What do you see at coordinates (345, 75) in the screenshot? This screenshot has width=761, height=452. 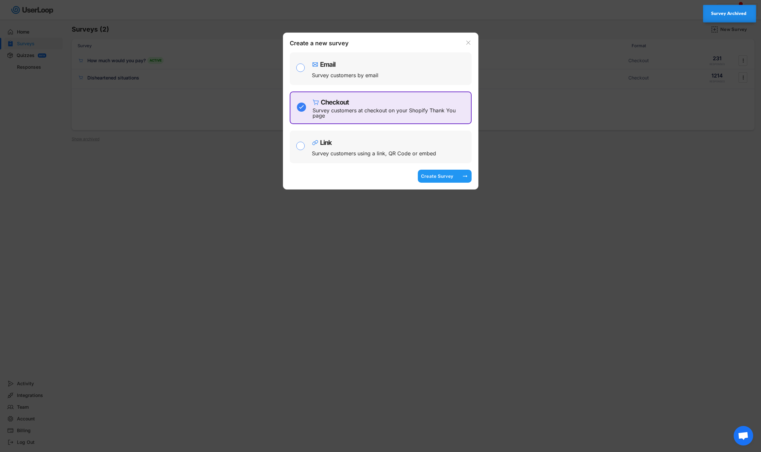 I see `div: Survey customers by email` at bounding box center [345, 75].